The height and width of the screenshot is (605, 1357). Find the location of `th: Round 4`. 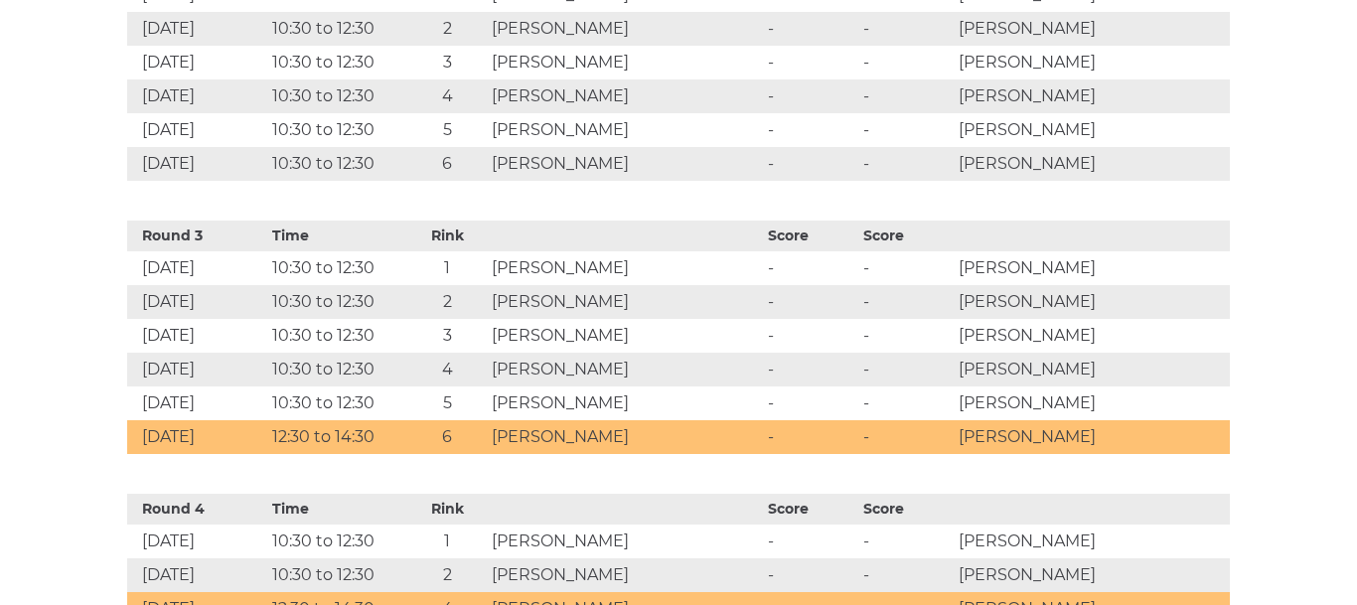

th: Round 4 is located at coordinates (197, 509).